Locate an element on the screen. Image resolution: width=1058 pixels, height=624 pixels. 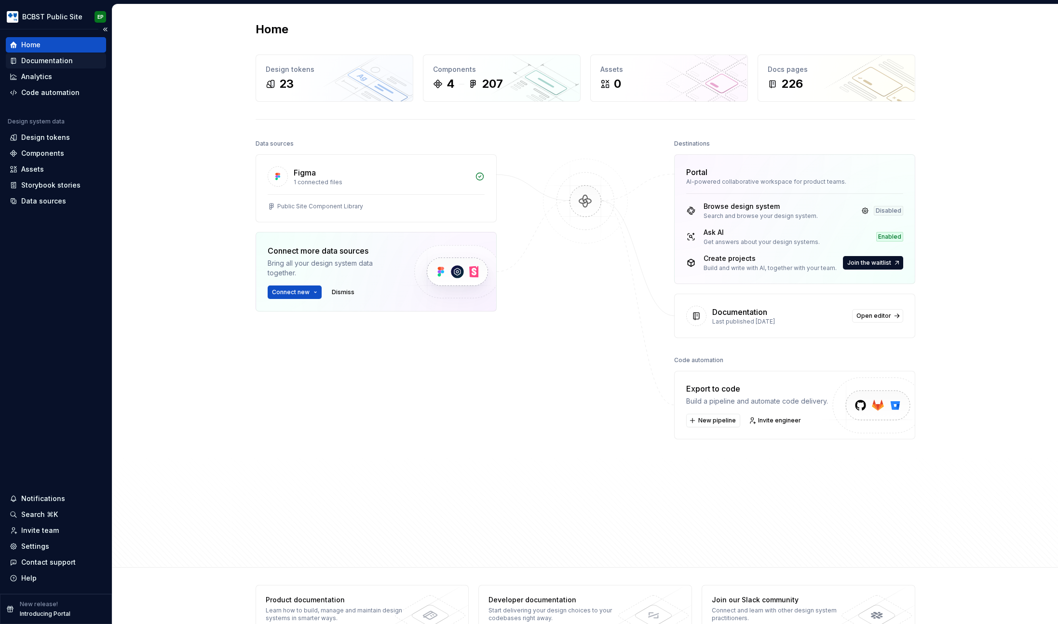
a: Assets is located at coordinates (56, 169).